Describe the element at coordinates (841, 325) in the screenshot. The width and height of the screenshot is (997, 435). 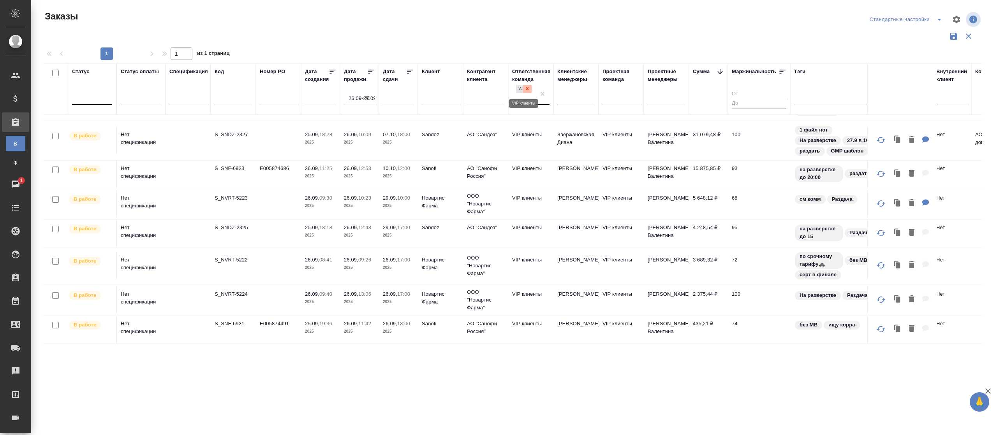
I see `p: ищу корра` at that location.